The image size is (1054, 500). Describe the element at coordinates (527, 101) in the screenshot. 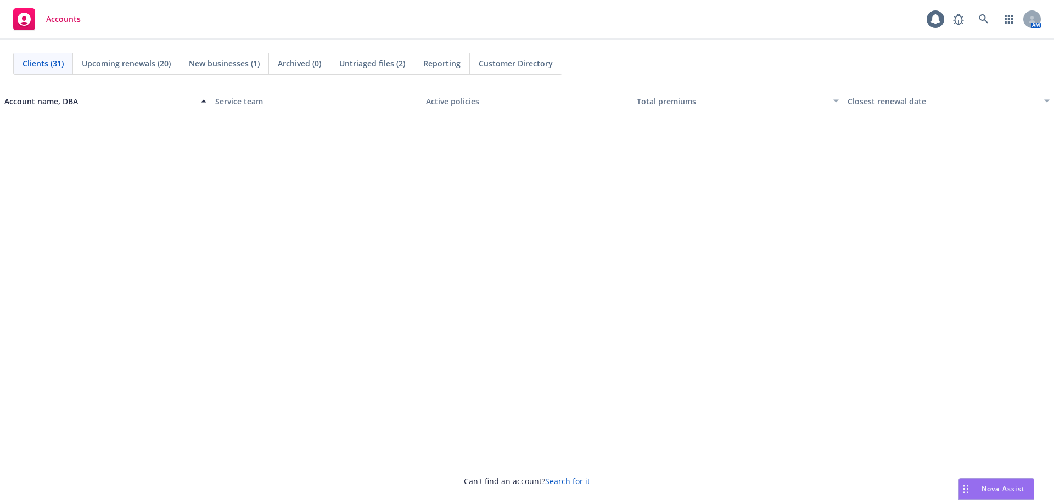

I see `div: Active policies` at that location.